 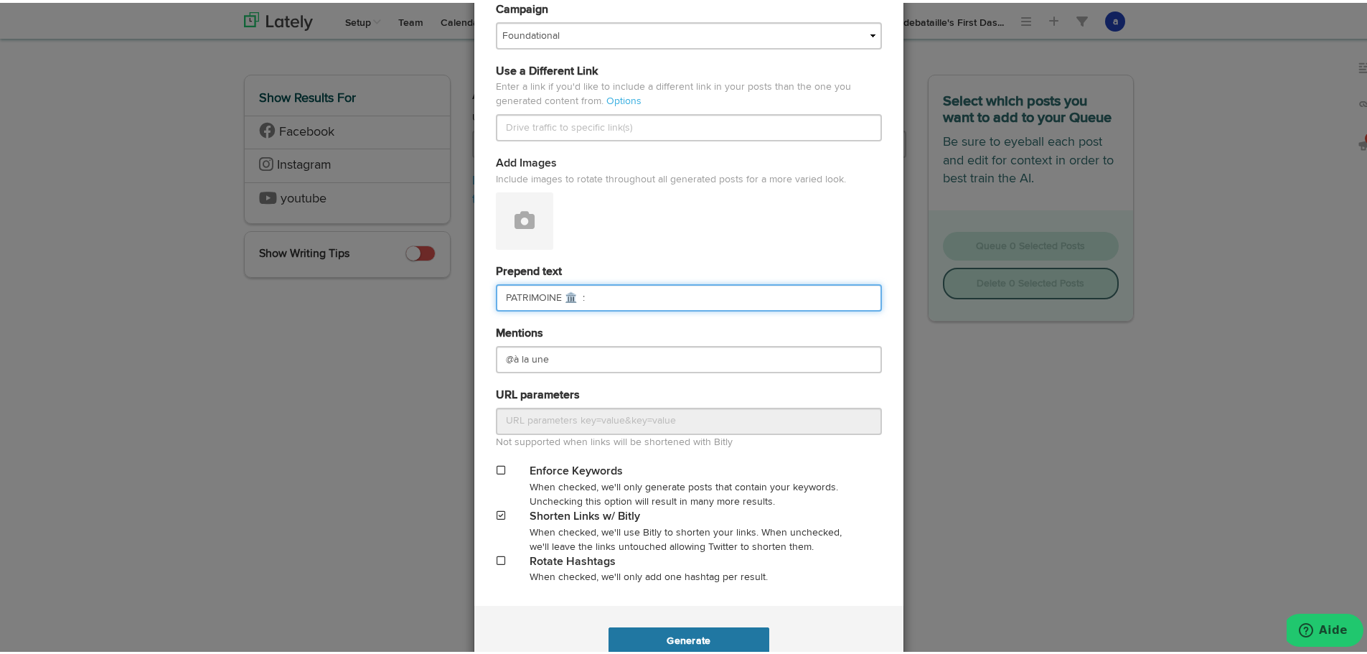 What do you see at coordinates (614, 439) in the screenshot?
I see `span: Not supported when links will be shortened with Bitly` at bounding box center [614, 439].